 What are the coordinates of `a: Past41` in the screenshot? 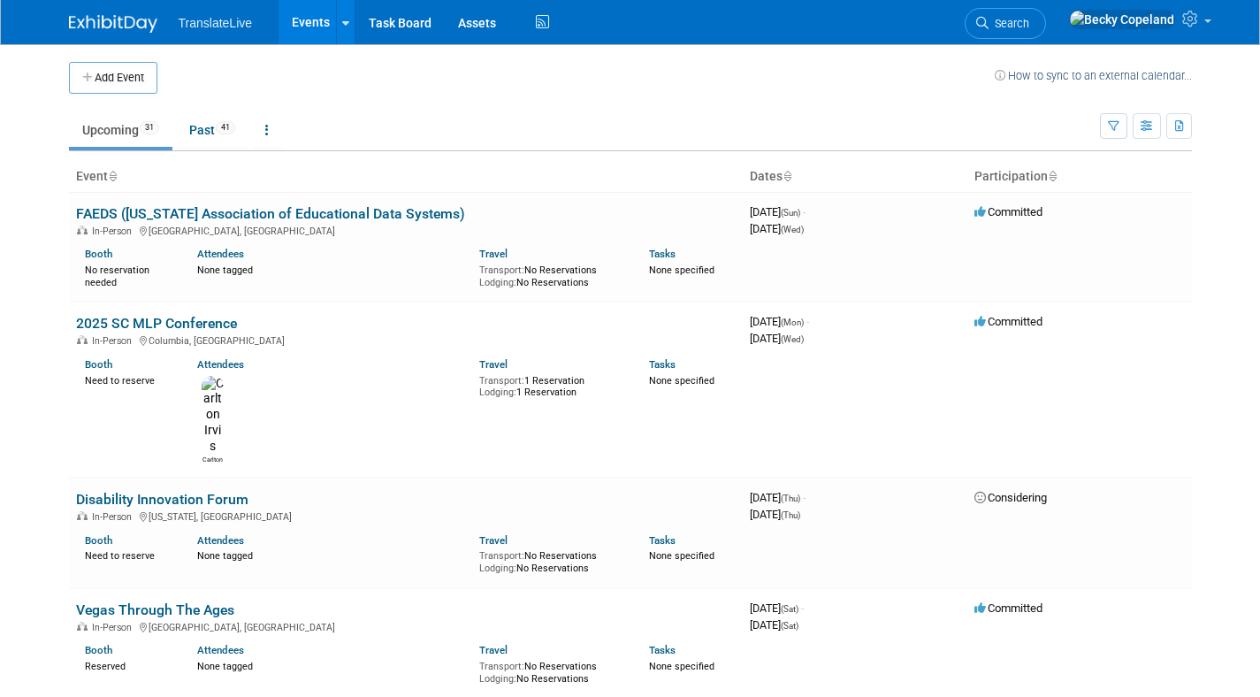 It's located at (212, 130).